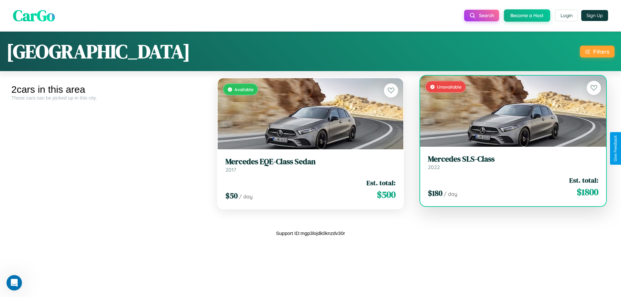 This screenshot has width=621, height=297. Describe the element at coordinates (601, 51) in the screenshot. I see `div: Filters` at that location.